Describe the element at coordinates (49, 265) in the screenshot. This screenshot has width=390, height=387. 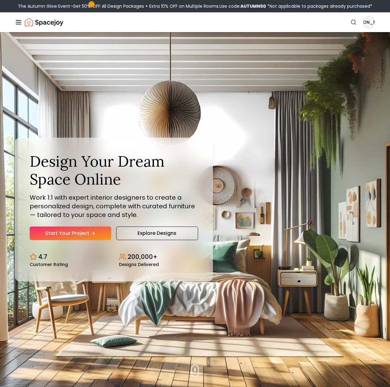
I see `small: Customer Rating` at that location.